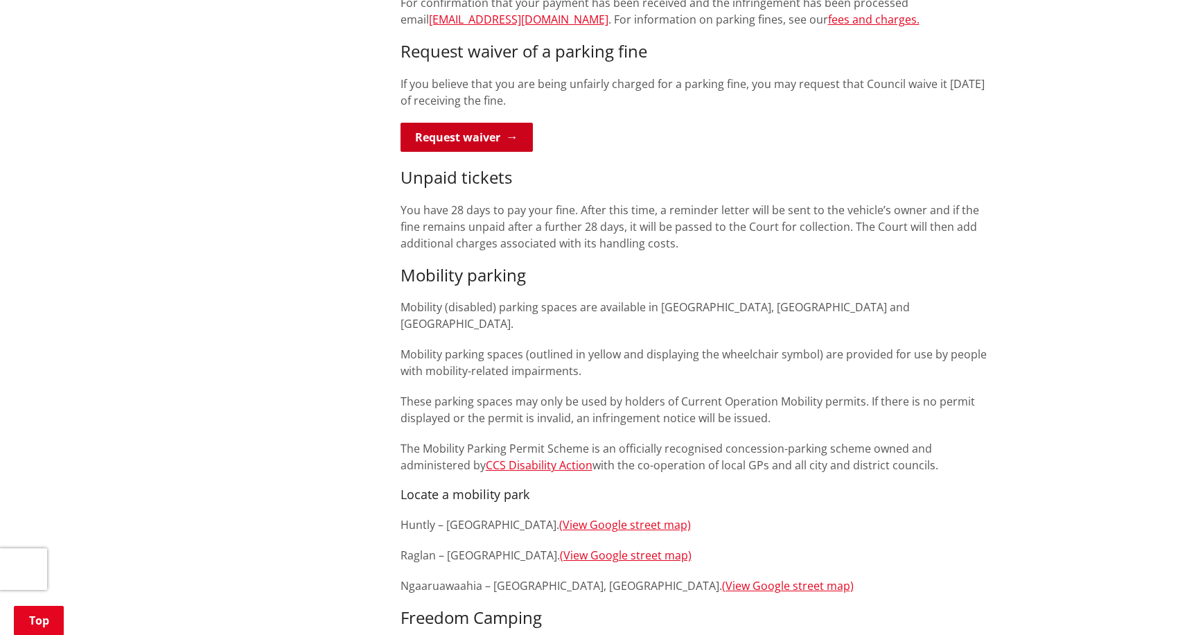  I want to click on h3: Freedom Camping, so click(696, 617).